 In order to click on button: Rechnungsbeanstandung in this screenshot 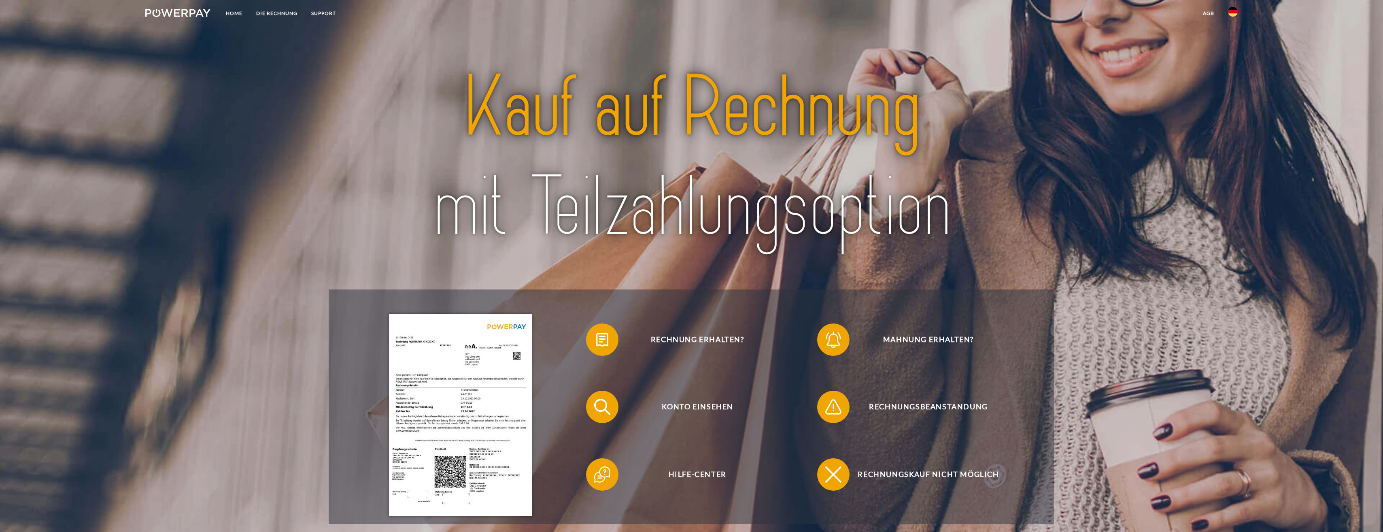, I will do `click(923, 407)`.